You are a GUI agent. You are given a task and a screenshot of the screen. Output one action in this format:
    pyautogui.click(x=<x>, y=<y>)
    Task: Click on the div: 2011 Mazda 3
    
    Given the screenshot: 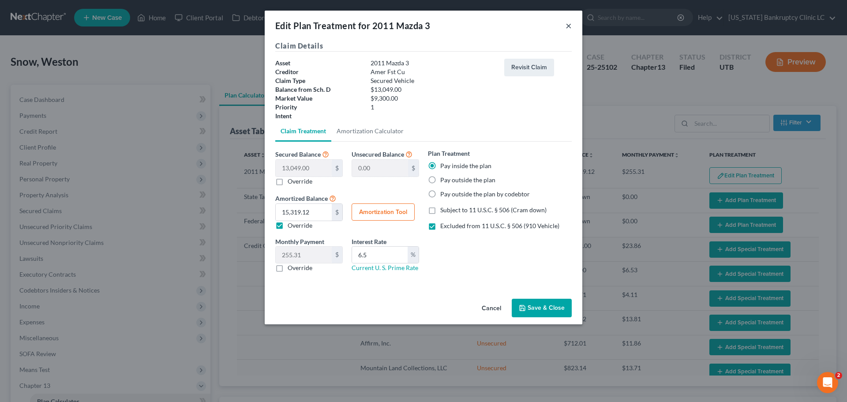 What is the action you would take?
    pyautogui.click(x=433, y=63)
    